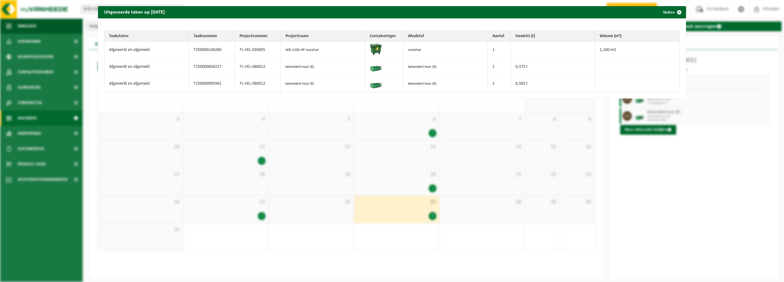 The image size is (784, 282). Describe the element at coordinates (499, 36) in the screenshot. I see `th: Aantal` at that location.